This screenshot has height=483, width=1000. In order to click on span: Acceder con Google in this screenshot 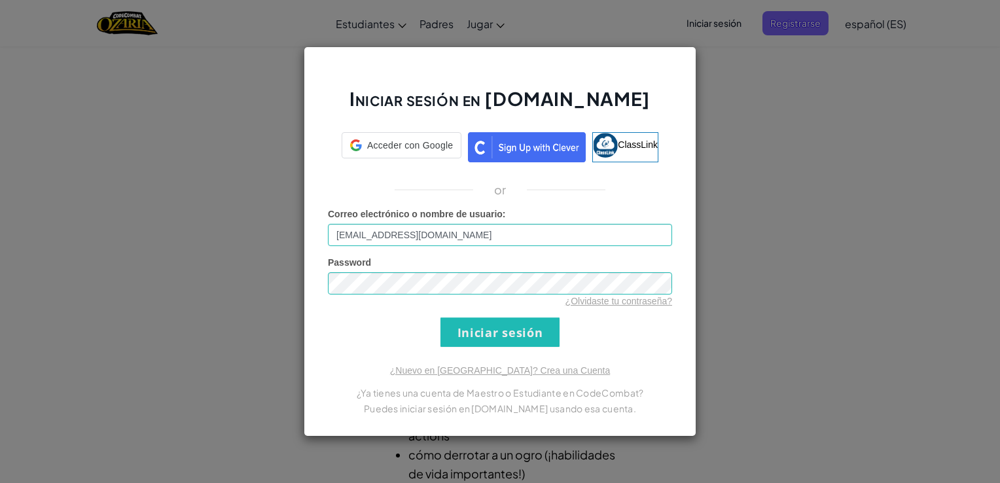, I will do `click(410, 145)`.